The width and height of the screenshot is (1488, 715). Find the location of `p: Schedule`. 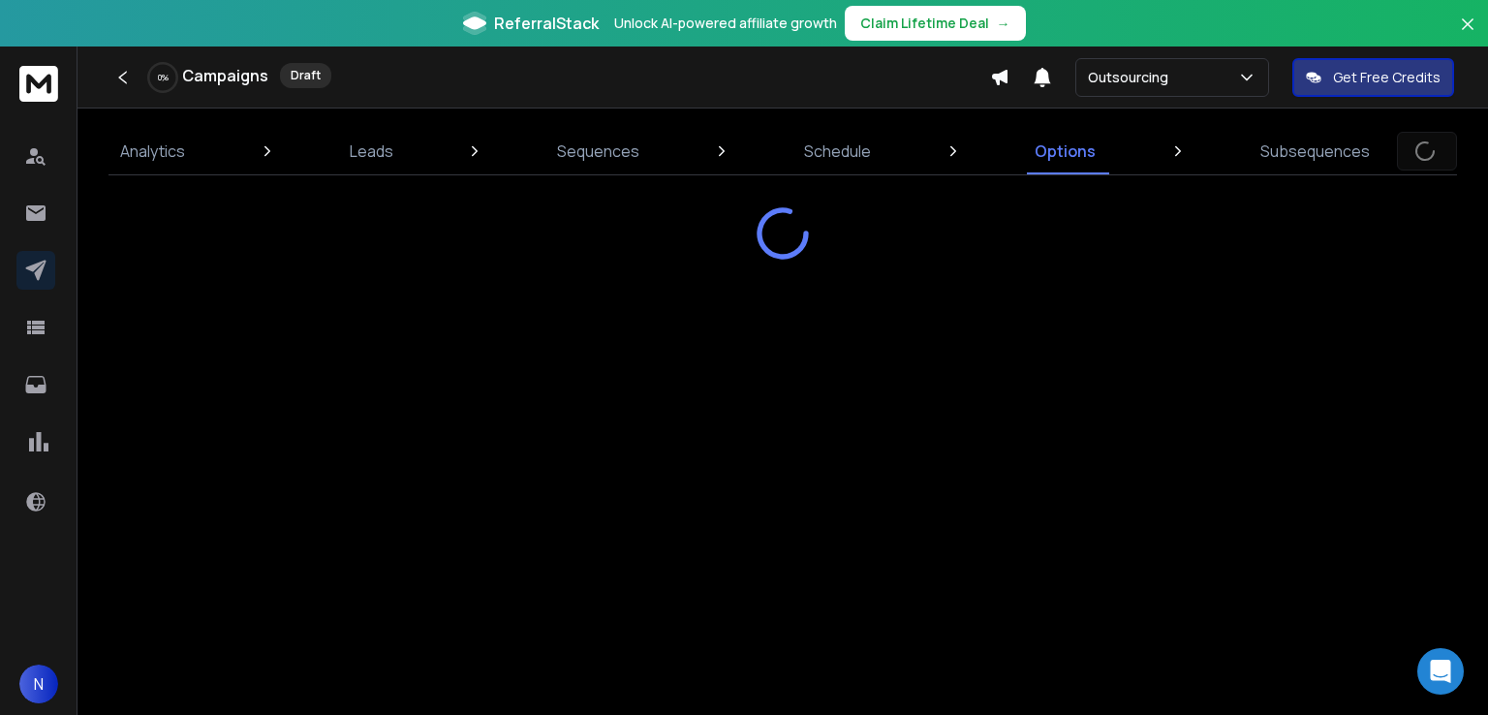

p: Schedule is located at coordinates (837, 151).